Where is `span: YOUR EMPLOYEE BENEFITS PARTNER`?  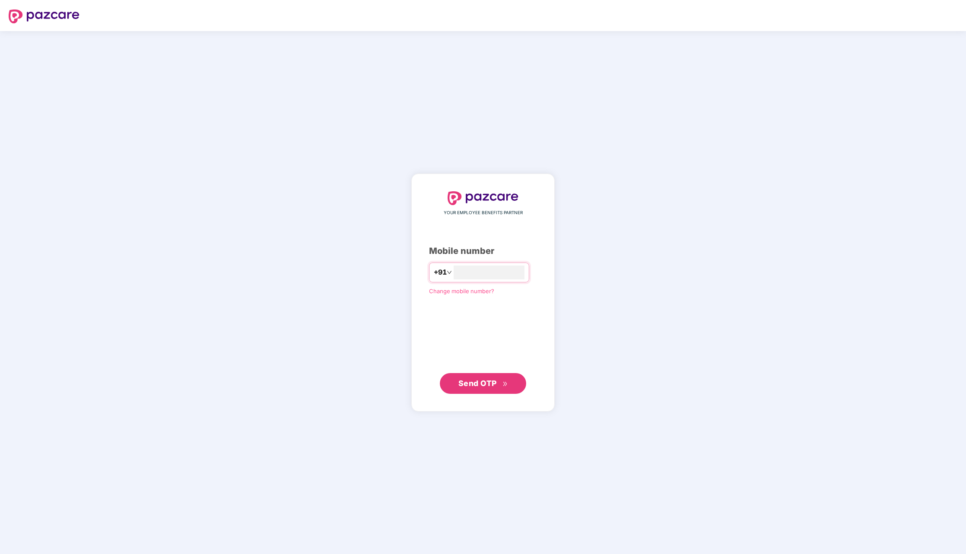 span: YOUR EMPLOYEE BENEFITS PARTNER is located at coordinates (483, 213).